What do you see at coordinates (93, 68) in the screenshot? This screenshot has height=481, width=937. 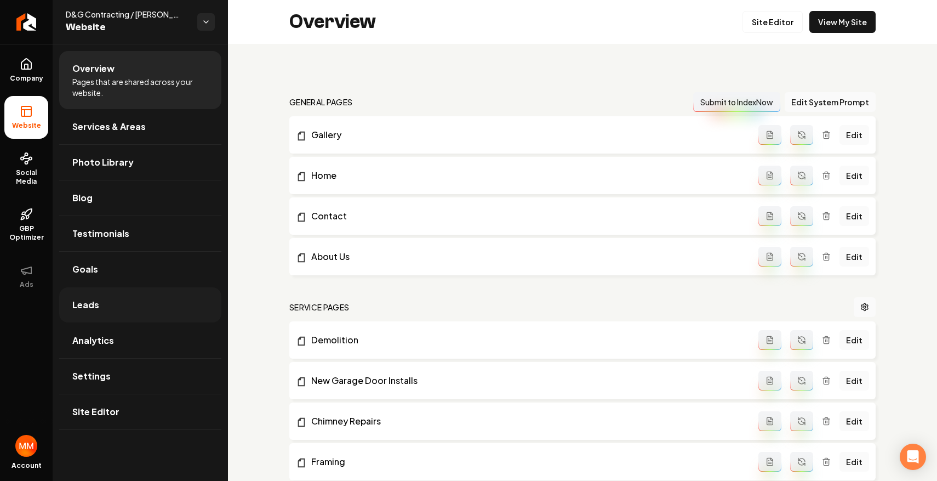 I see `span: Overview` at bounding box center [93, 68].